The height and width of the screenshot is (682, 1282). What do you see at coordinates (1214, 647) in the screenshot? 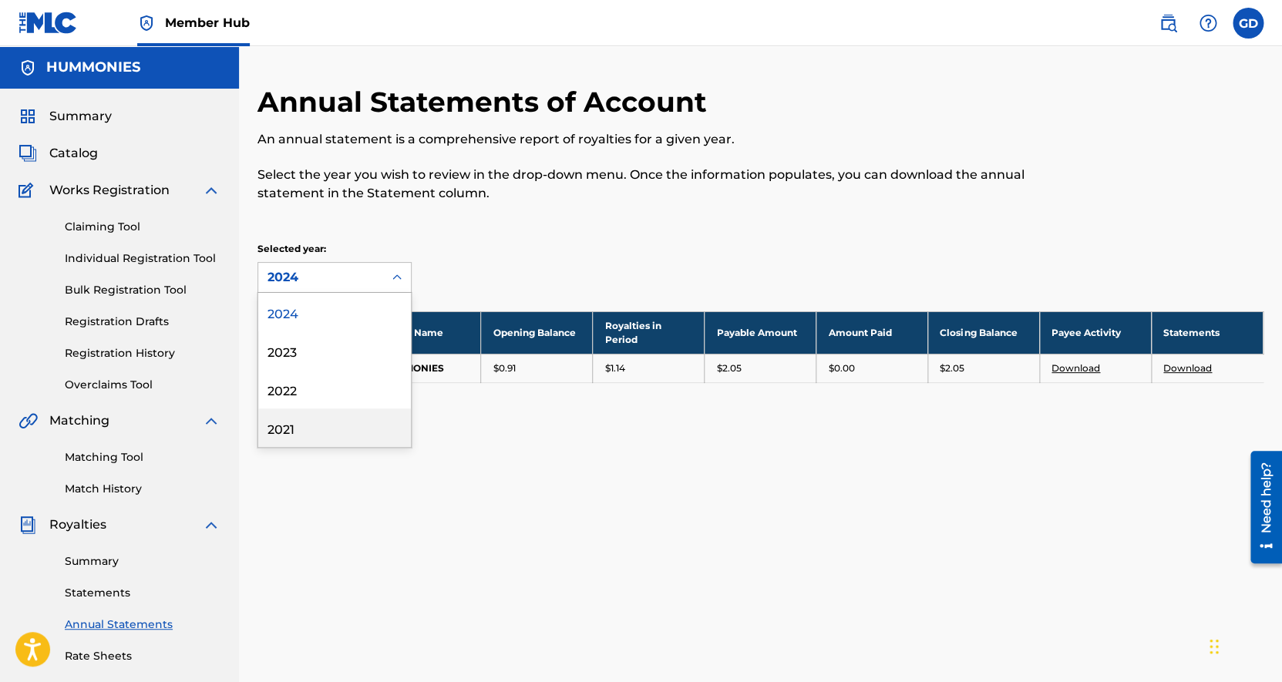
I see `div: Drag` at bounding box center [1214, 647].